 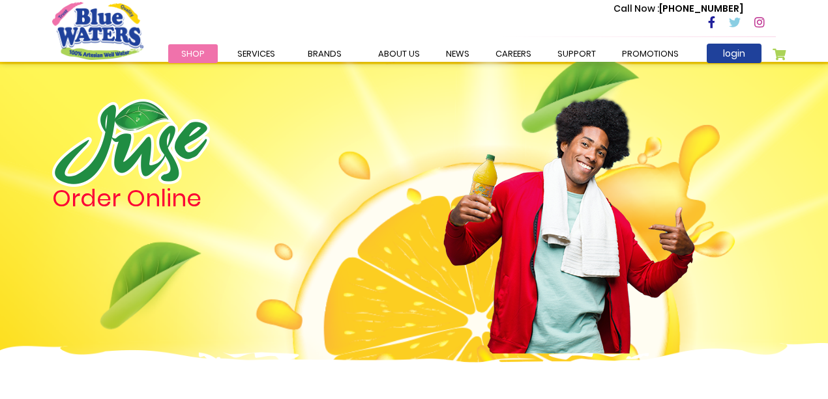 I want to click on a: store logo, so click(x=98, y=31).